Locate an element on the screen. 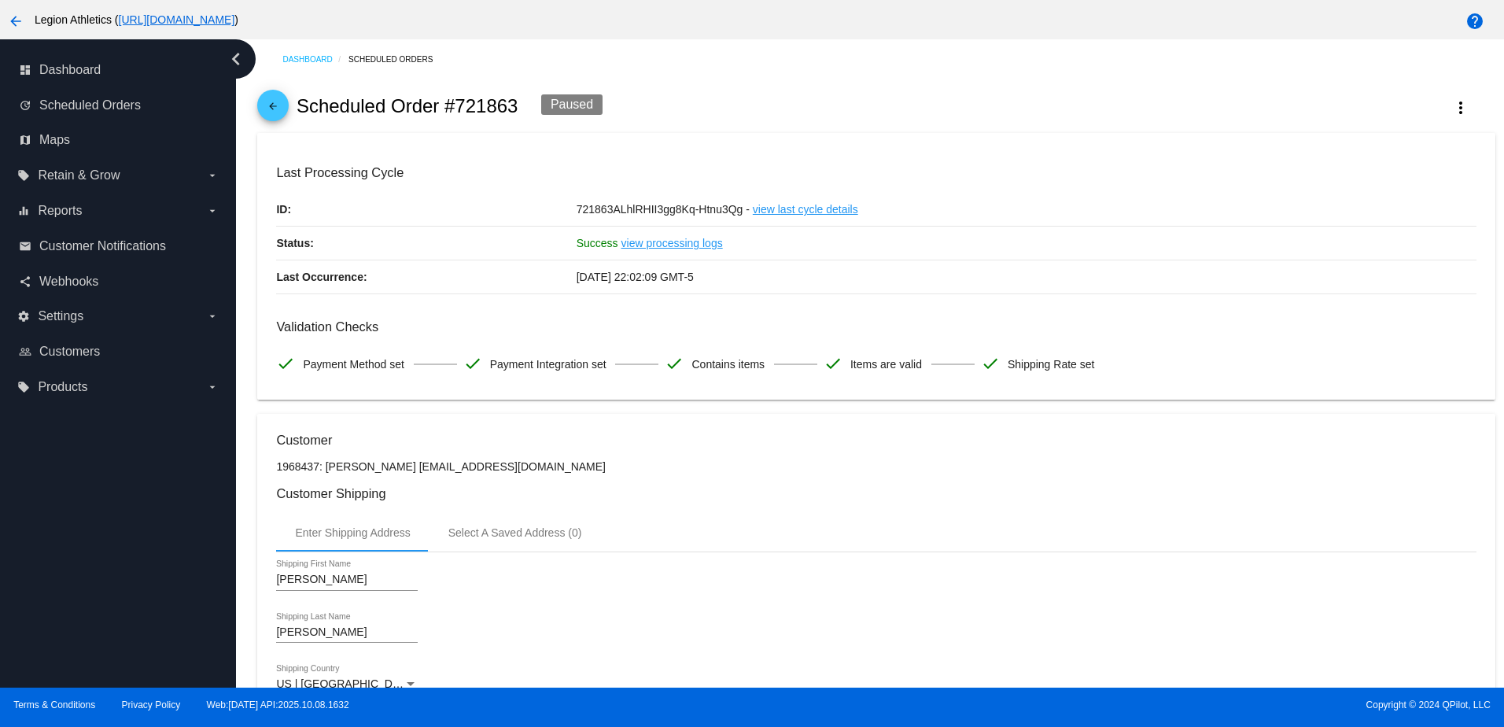  div: Paused is located at coordinates (572, 105).